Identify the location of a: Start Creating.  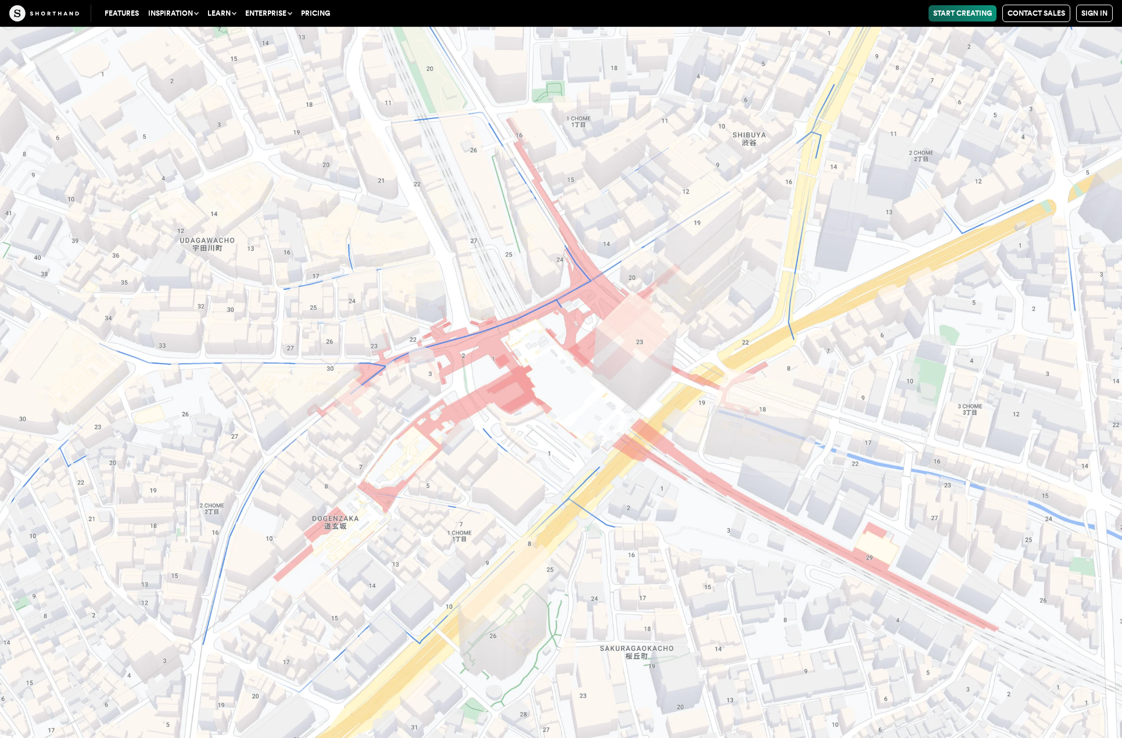
(962, 13).